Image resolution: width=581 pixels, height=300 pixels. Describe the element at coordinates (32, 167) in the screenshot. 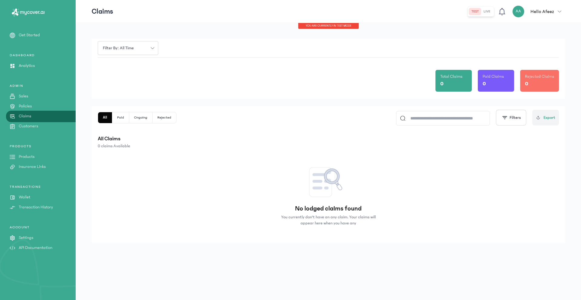

I see `p: Insurance Links` at that location.